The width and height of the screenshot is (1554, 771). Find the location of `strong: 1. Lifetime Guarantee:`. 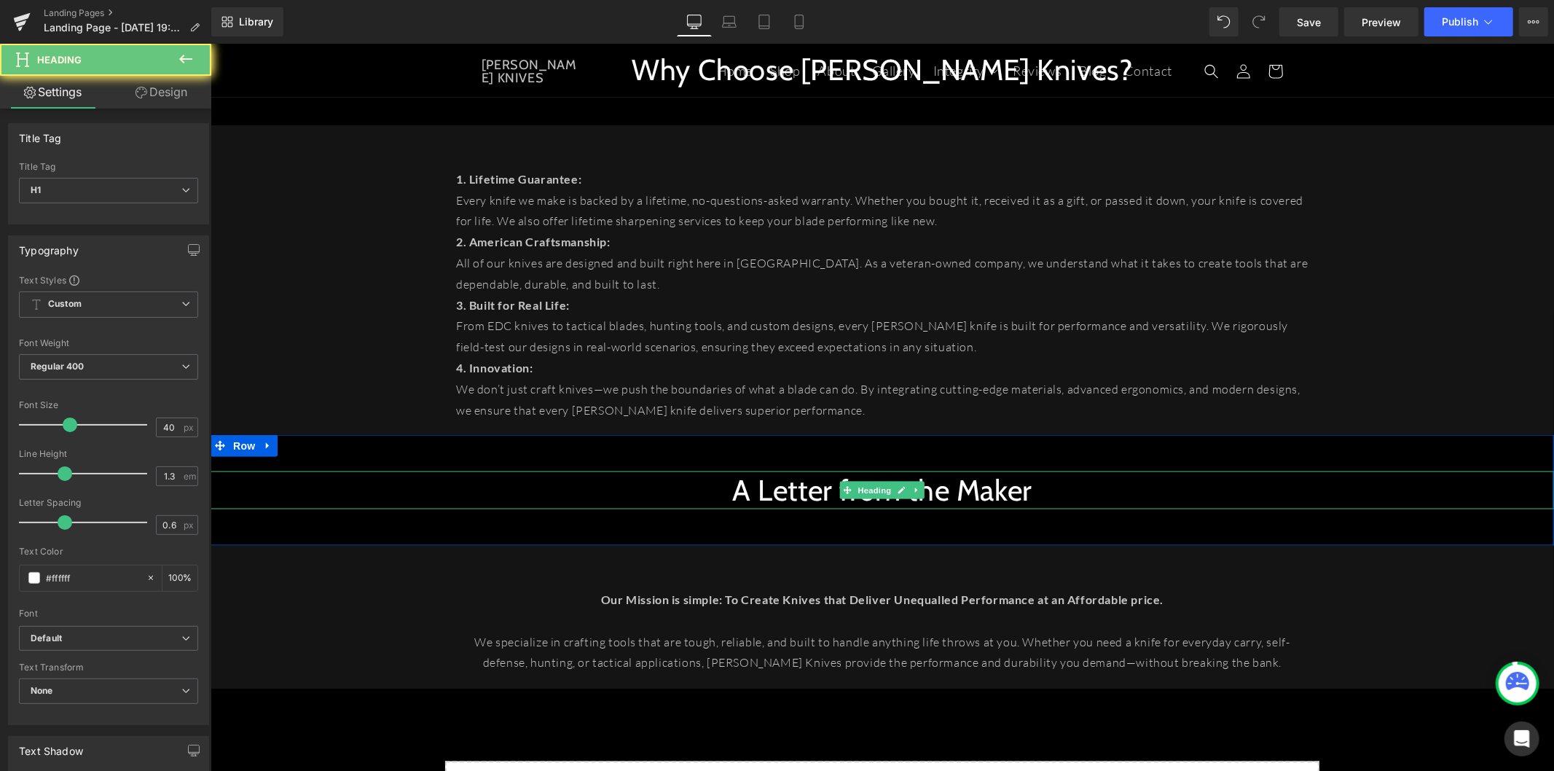

strong: 1. Lifetime Guarantee: is located at coordinates (308, 135).